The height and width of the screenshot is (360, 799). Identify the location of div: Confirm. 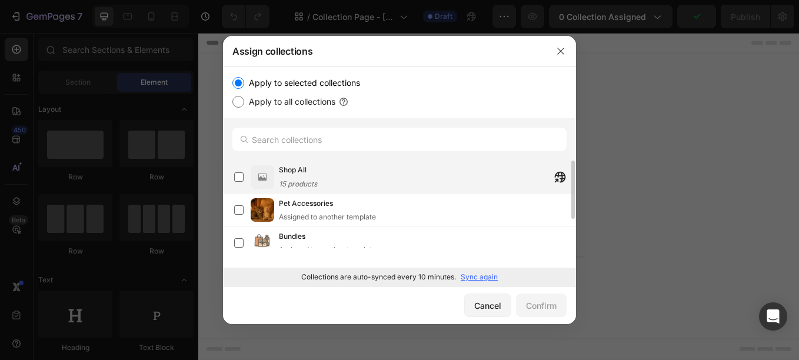
(541, 305).